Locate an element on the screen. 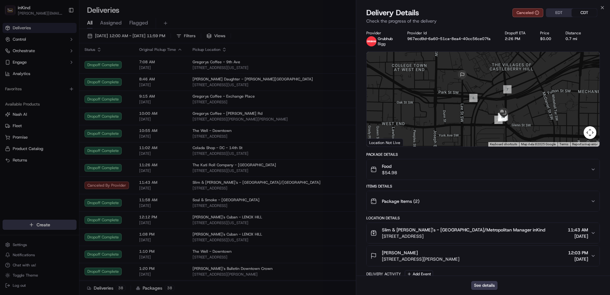  div: $0.00 is located at coordinates (548, 39).